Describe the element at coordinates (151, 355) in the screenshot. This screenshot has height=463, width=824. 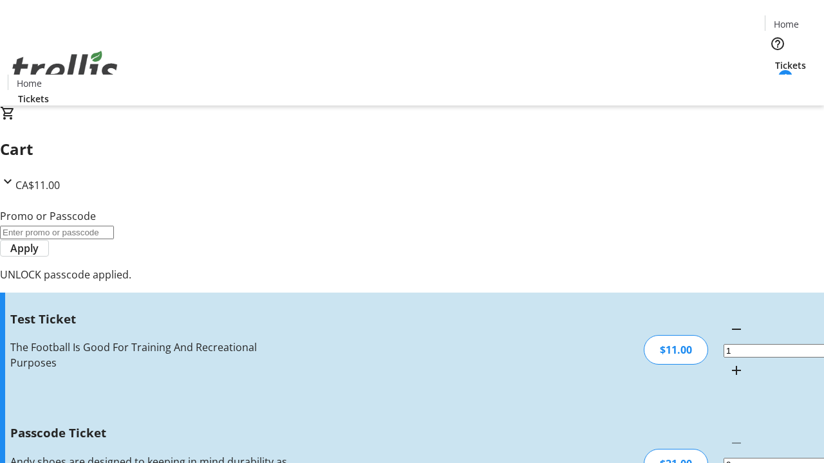
I see `div: The Football Is Good For Training And Recreational Purposes` at that location.